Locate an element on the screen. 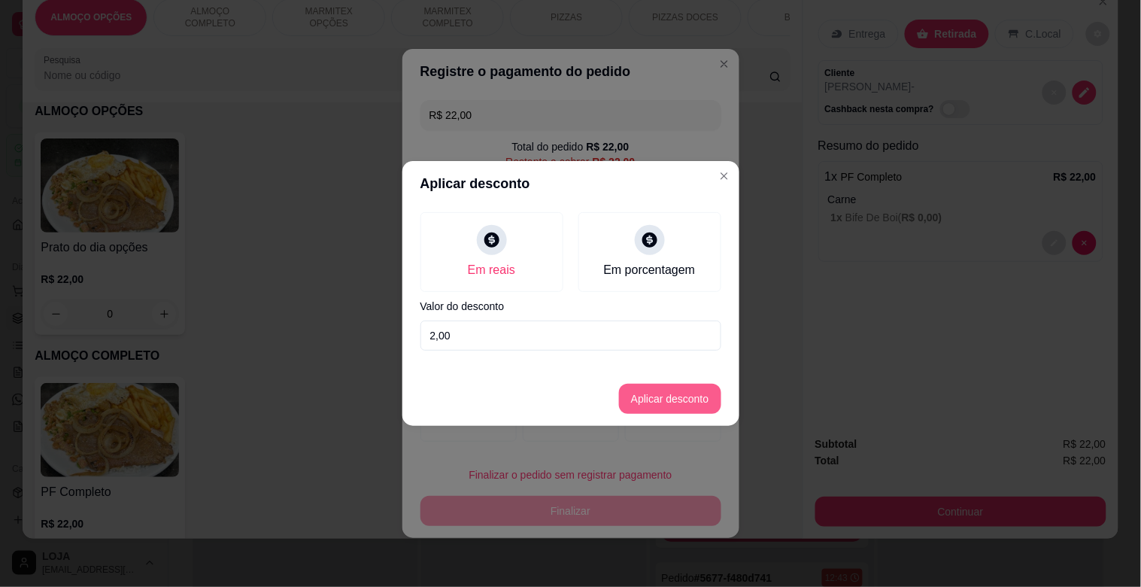 The width and height of the screenshot is (1141, 587). div: Em reais is located at coordinates (491, 270).